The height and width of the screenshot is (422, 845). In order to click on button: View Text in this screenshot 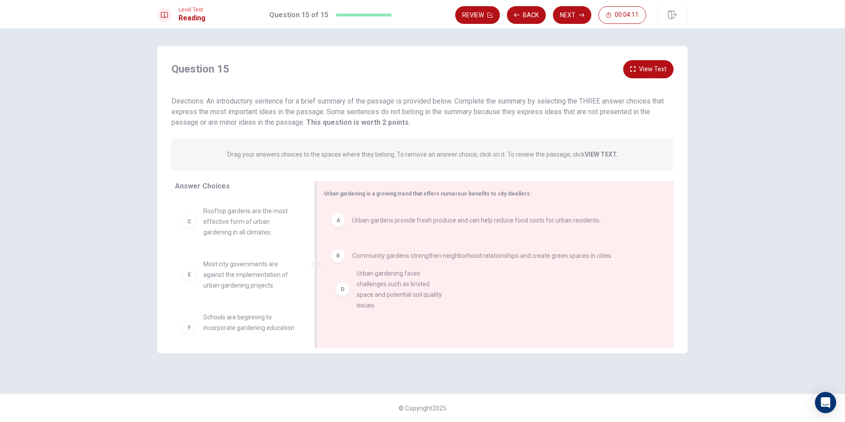, I will do `click(648, 69)`.